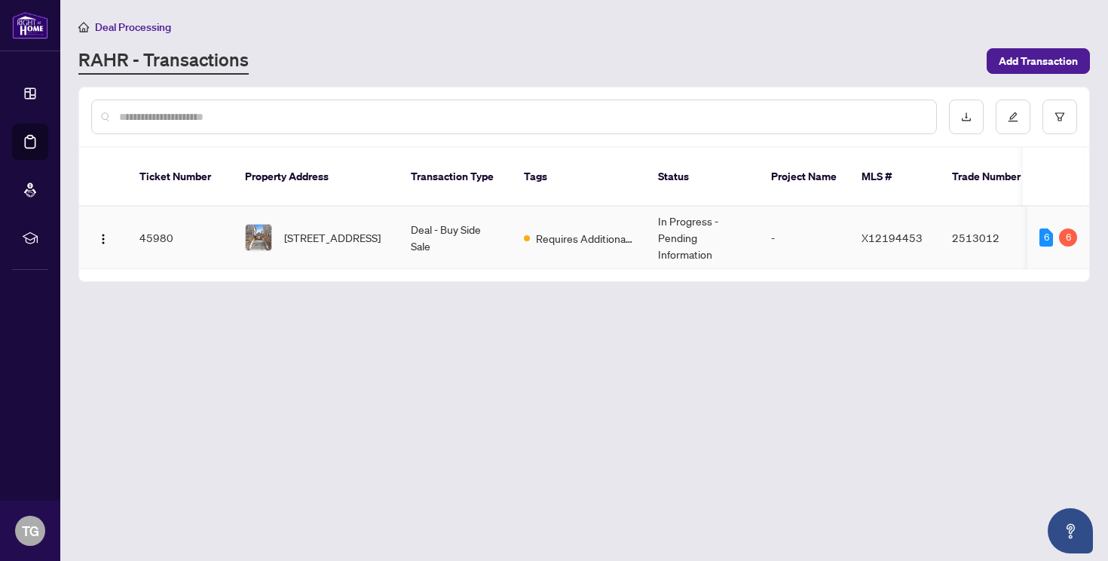 The image size is (1108, 561). What do you see at coordinates (703, 237) in the screenshot?
I see `td: In Progress - Pending Information` at bounding box center [703, 237].